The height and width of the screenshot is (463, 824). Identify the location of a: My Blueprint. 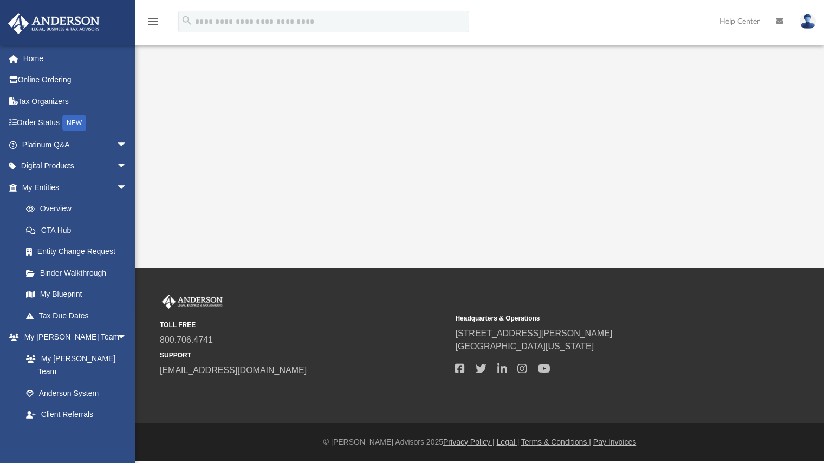
(76, 295).